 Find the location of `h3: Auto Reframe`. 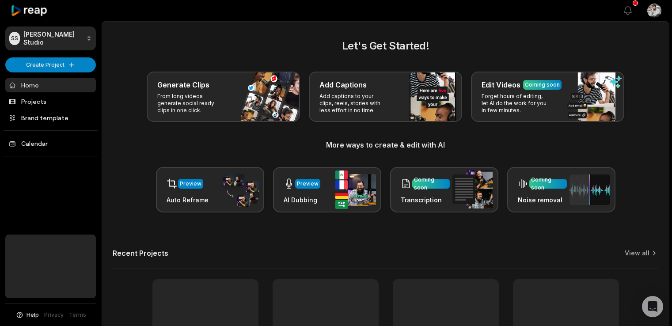

h3: Auto Reframe is located at coordinates (187, 200).